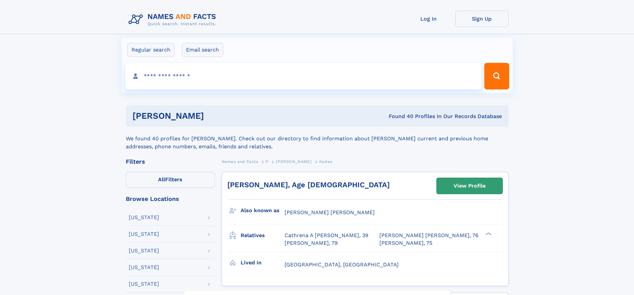  I want to click on div: View Profile, so click(469, 186).